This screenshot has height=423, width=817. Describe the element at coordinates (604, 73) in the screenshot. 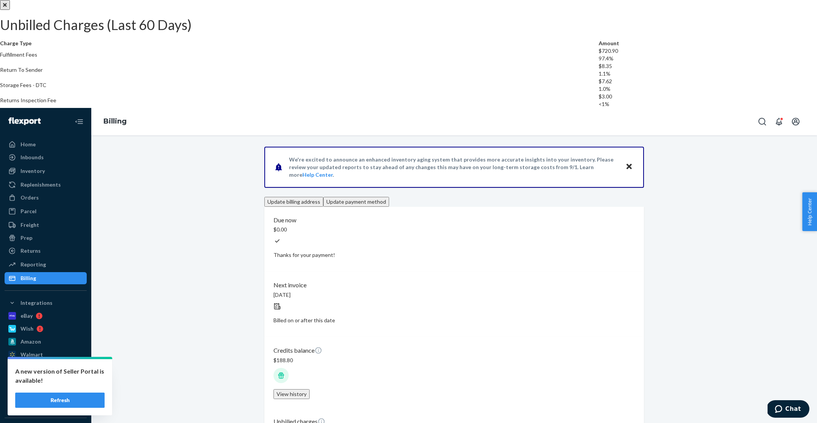

I see `span: 1.1%` at that location.